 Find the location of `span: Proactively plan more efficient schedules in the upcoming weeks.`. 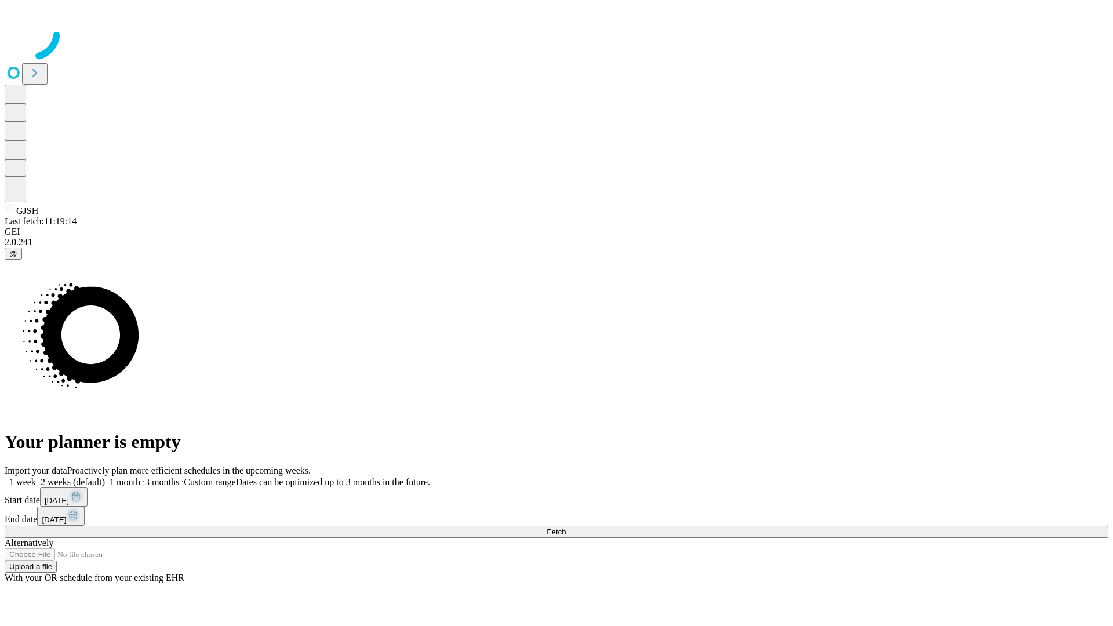

span: Proactively plan more efficient schedules in the upcoming weeks. is located at coordinates (189, 470).